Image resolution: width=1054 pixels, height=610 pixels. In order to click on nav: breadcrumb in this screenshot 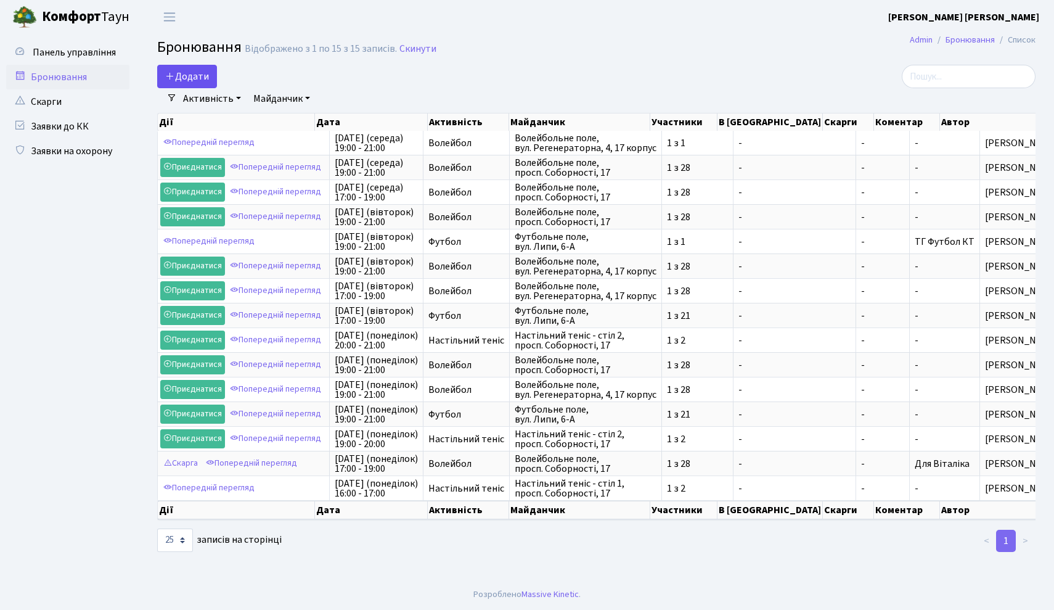, I will do `click(973, 40)`.